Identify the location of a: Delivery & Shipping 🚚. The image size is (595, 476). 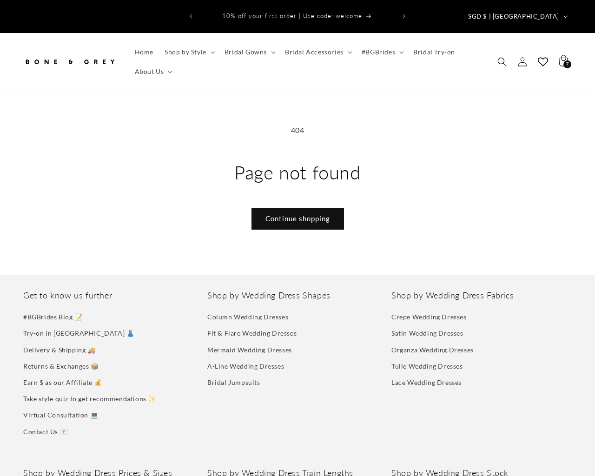
(59, 349).